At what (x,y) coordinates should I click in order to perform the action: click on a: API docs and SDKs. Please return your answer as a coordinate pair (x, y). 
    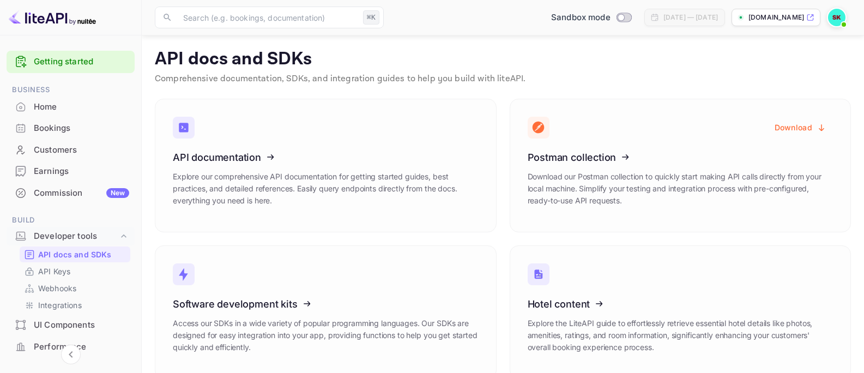
    Looking at the image, I should click on (75, 254).